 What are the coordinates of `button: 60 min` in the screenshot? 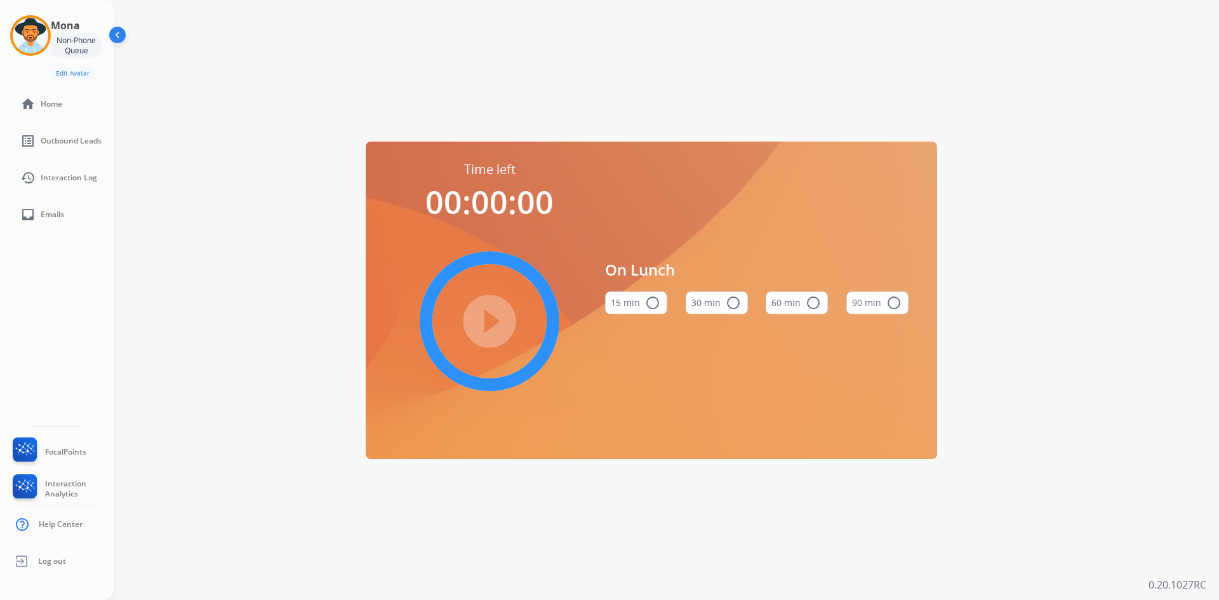 It's located at (797, 303).